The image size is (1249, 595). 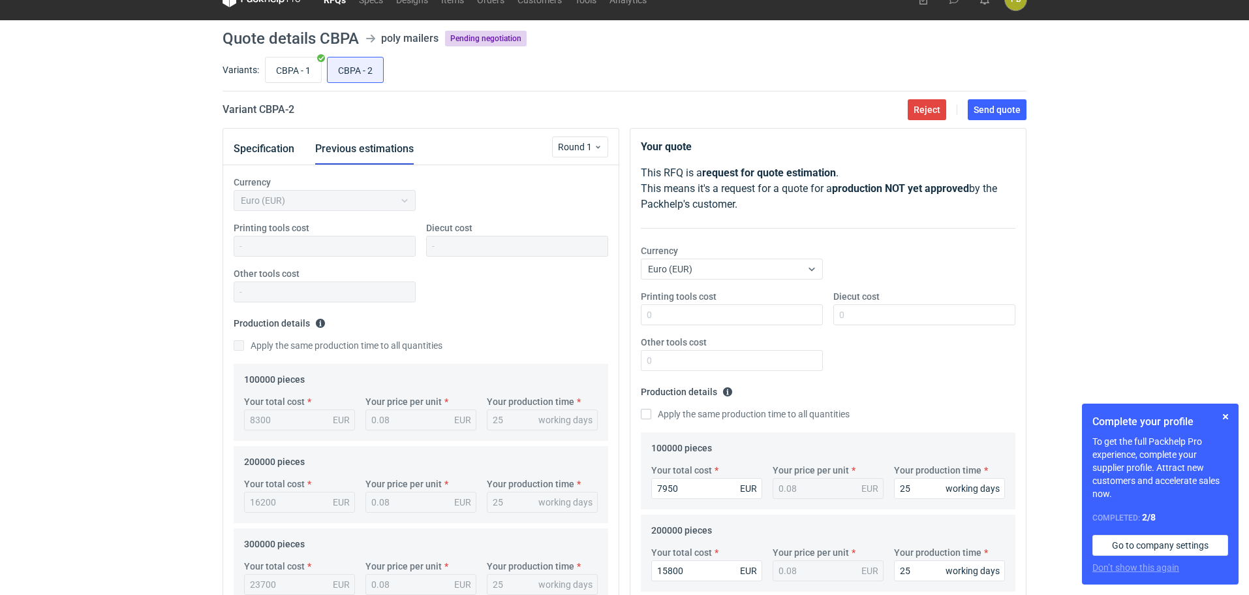 I want to click on label: CBPA - 1, so click(x=293, y=70).